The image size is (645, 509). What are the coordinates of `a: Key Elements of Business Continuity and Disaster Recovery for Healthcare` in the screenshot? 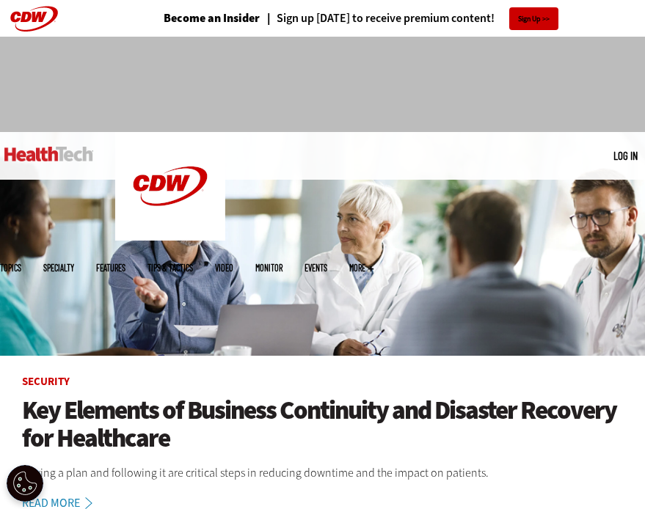 It's located at (322, 424).